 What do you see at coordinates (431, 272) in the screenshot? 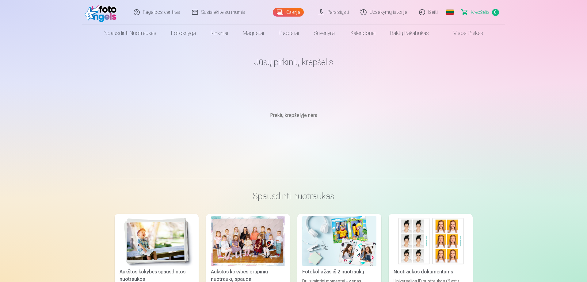
I see `div: Nuotraukos dokumentams` at bounding box center [431, 272].